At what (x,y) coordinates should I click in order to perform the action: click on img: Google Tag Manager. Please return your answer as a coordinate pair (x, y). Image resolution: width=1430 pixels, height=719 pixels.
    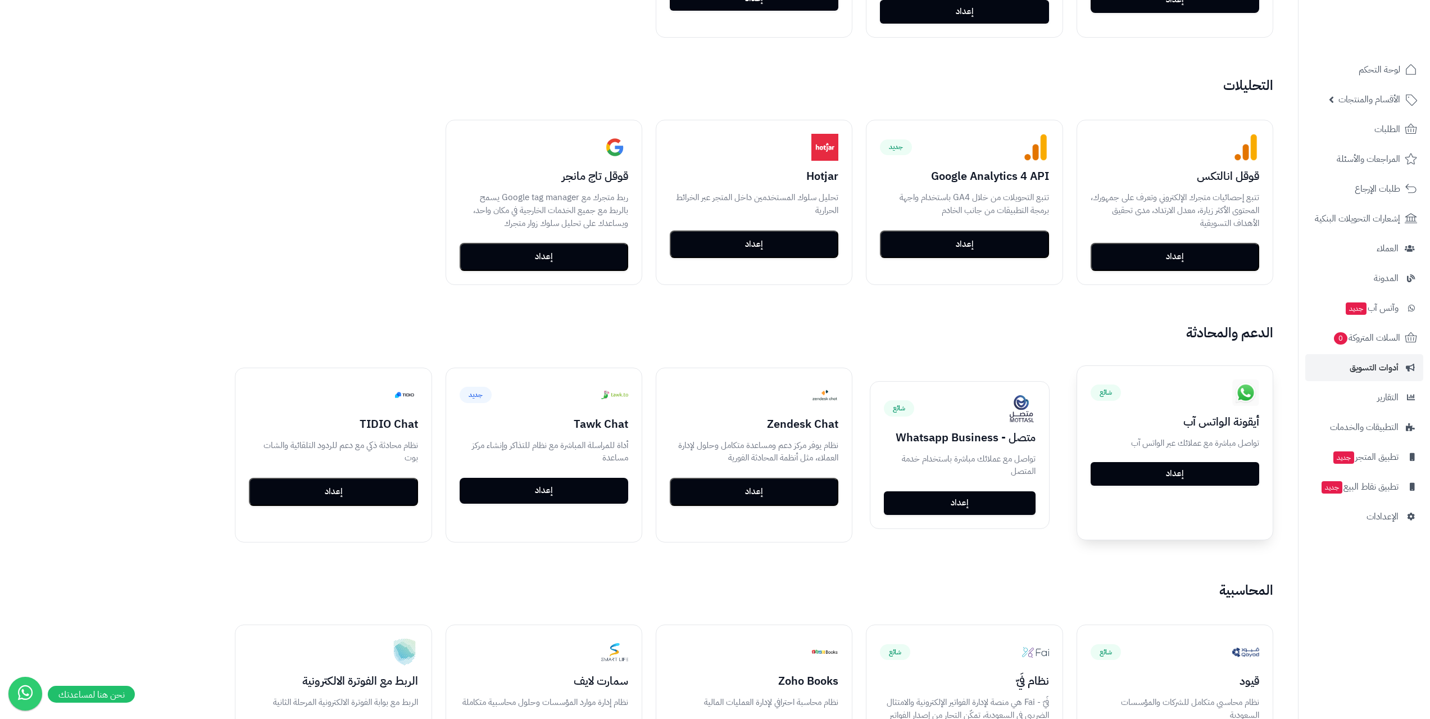
    Looking at the image, I should click on (615, 147).